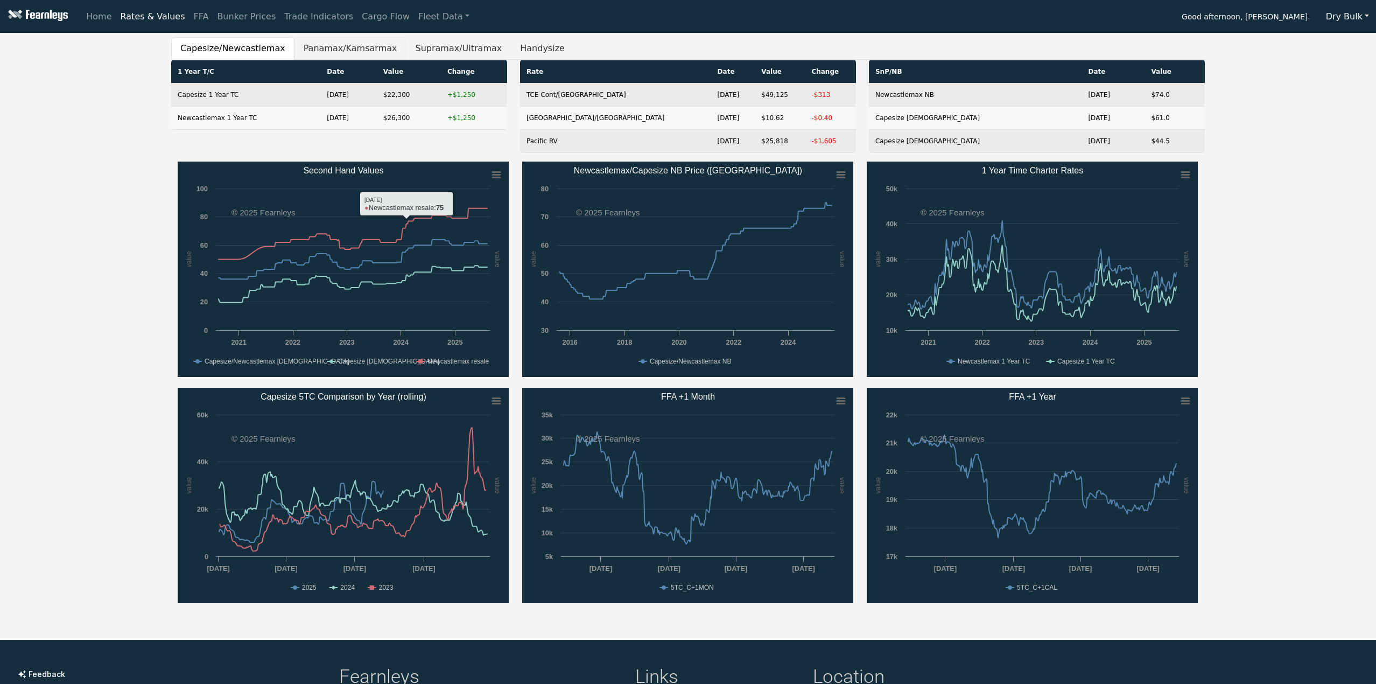 The width and height of the screenshot is (1376, 684). I want to click on text: 5k, so click(549, 556).